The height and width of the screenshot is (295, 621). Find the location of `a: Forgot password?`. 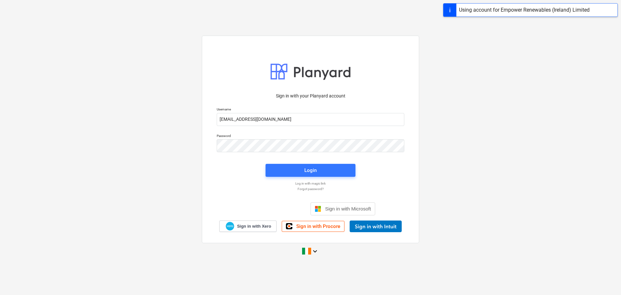

a: Forgot password? is located at coordinates (310, 189).